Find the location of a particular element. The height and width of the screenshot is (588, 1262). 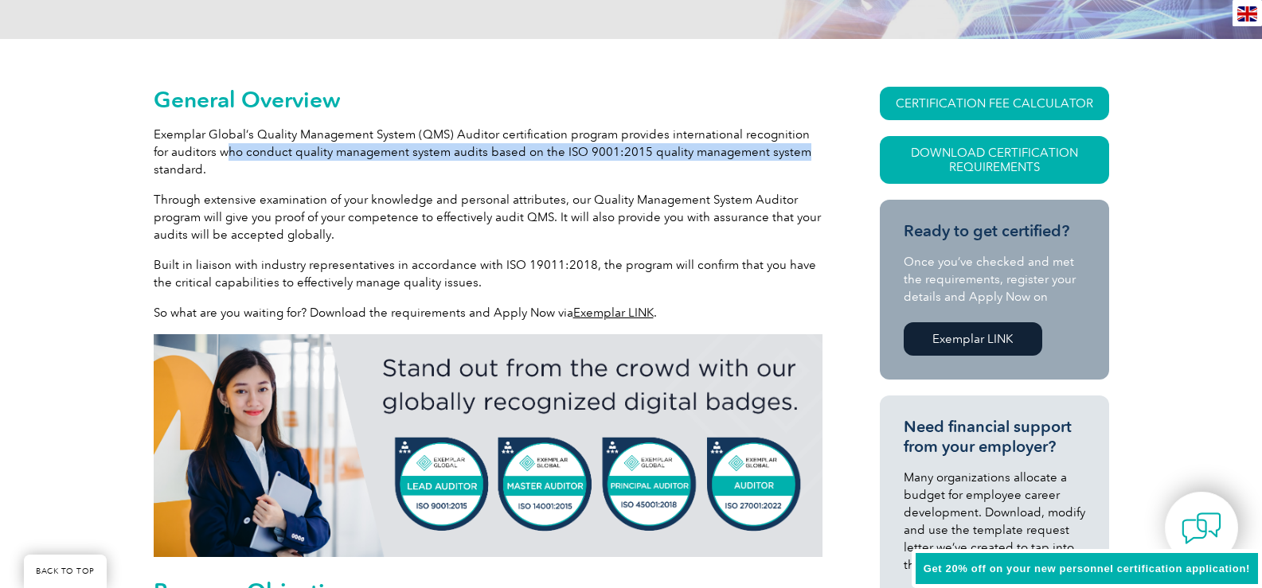

a: BACK TO TOP is located at coordinates (65, 572).